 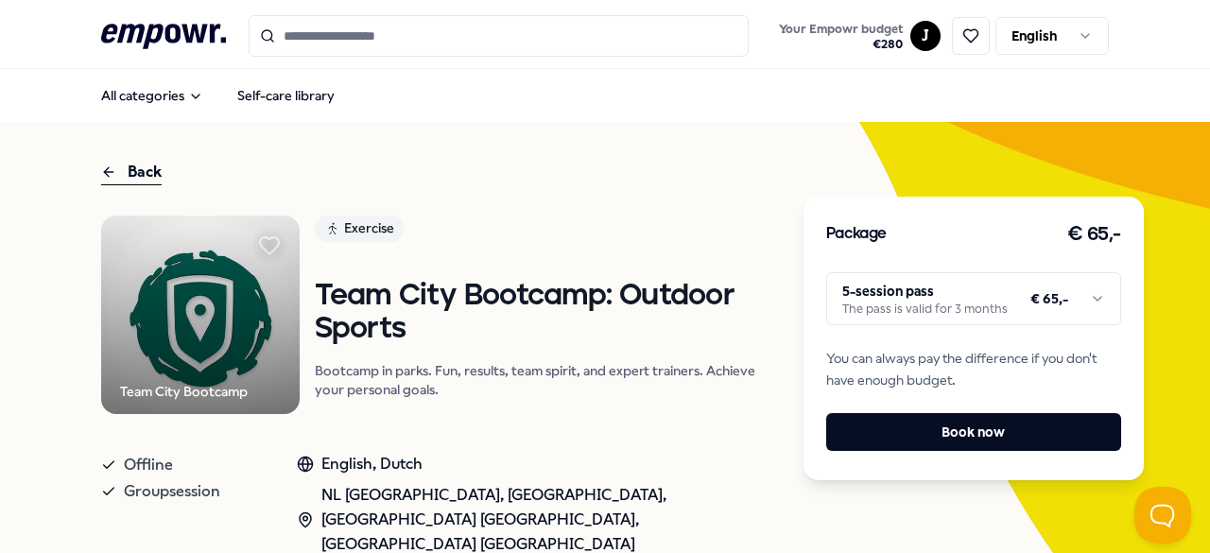 I want to click on p: Bootcamp in parks. Fun, results, team spirit, and expert trainers. Achieve your personal goals., so click(x=543, y=380).